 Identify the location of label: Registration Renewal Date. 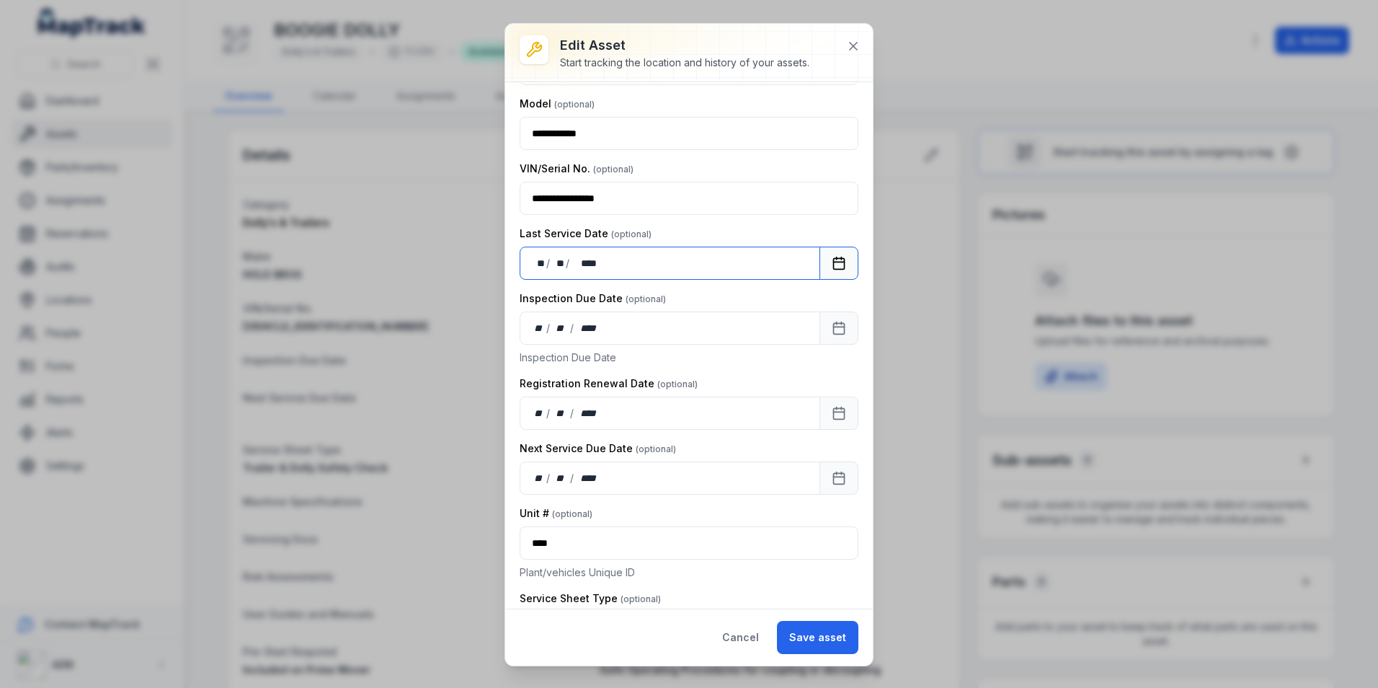
(608, 383).